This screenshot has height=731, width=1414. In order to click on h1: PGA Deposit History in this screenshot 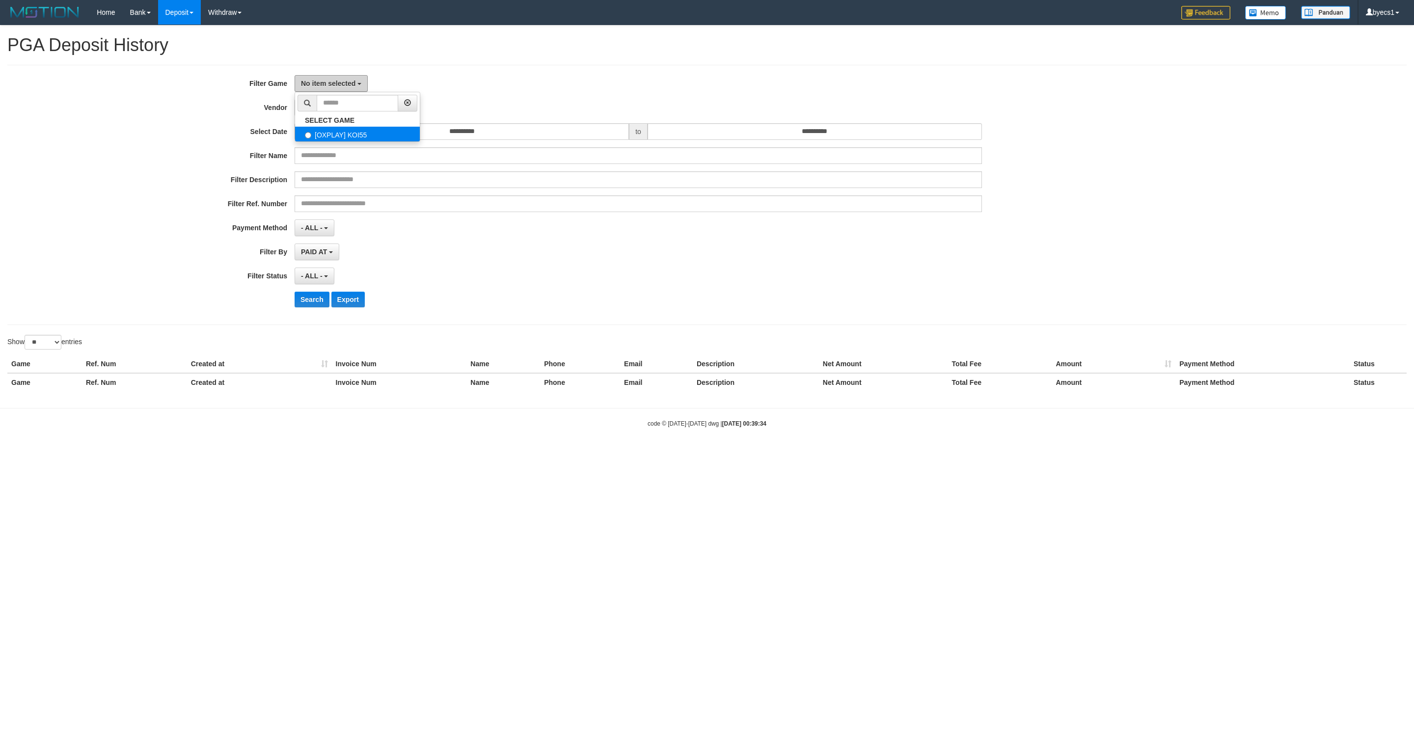, I will do `click(707, 45)`.